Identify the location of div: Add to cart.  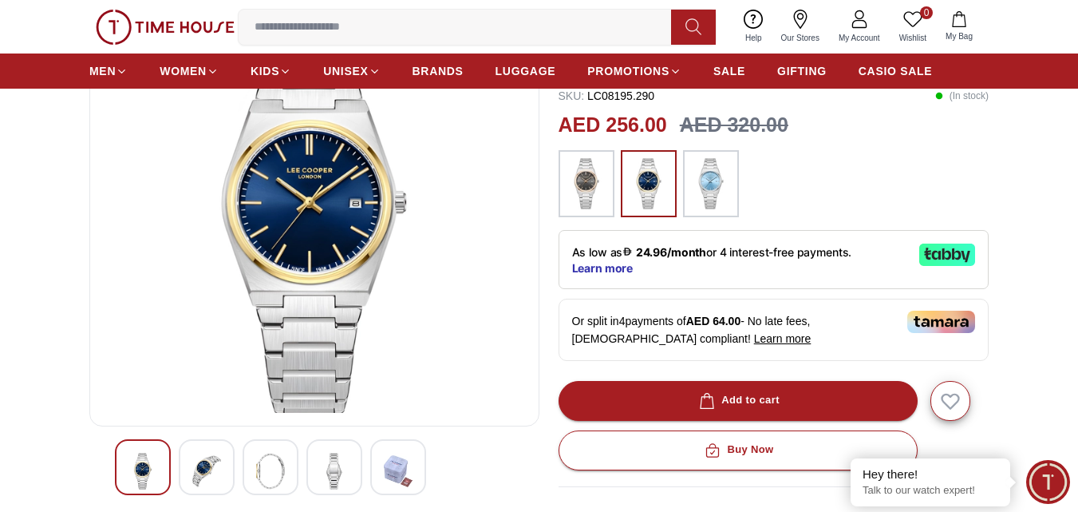
(738, 400).